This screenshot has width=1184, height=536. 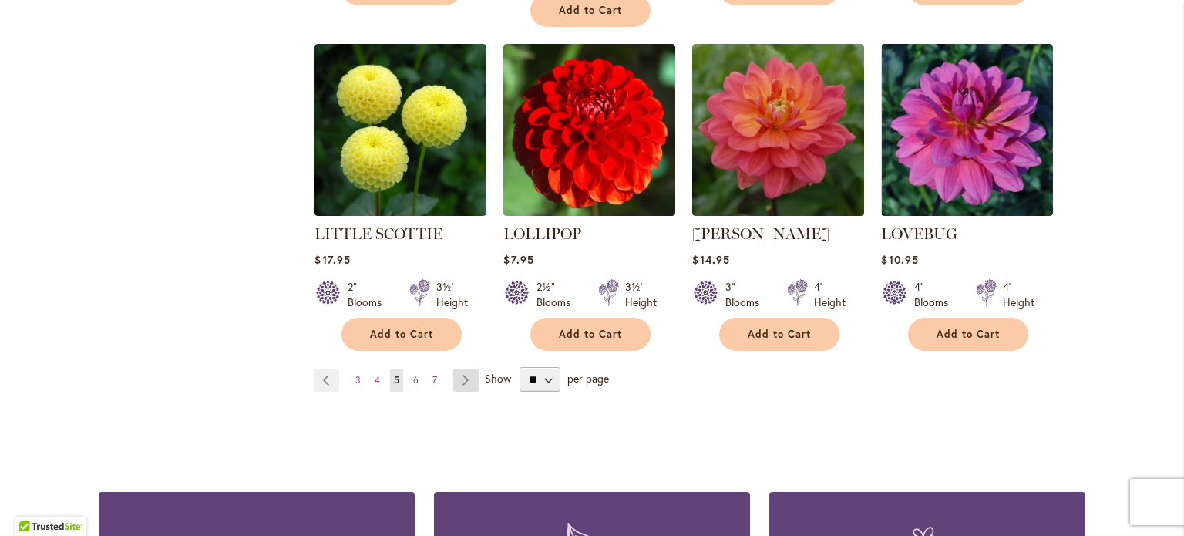 What do you see at coordinates (435, 379) in the screenshot?
I see `span: 7` at bounding box center [435, 379].